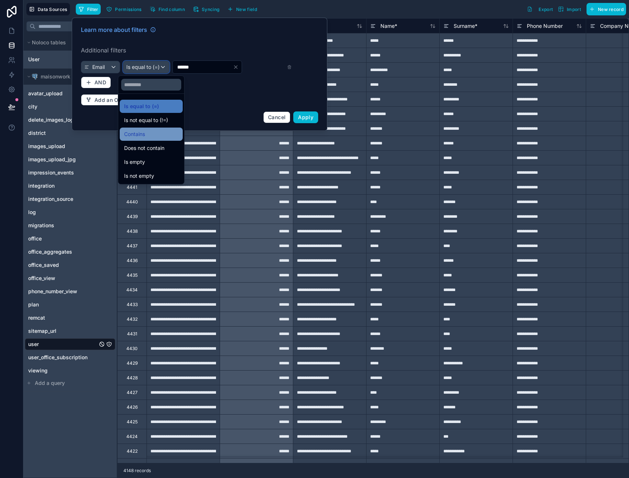 This screenshot has height=478, width=629. What do you see at coordinates (132, 290) in the screenshot?
I see `div: 4434` at bounding box center [132, 290].